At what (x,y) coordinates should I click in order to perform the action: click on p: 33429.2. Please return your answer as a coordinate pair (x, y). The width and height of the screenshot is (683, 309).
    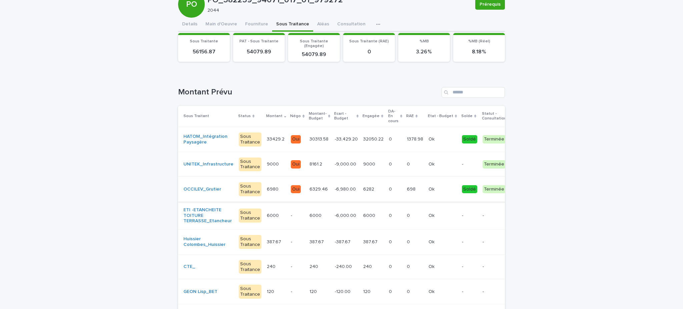
    Looking at the image, I should click on (276, 138).